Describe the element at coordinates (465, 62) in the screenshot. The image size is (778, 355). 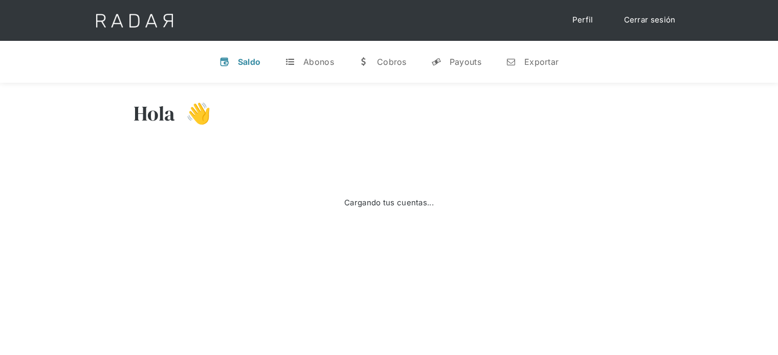
I see `div: Payouts` at that location.